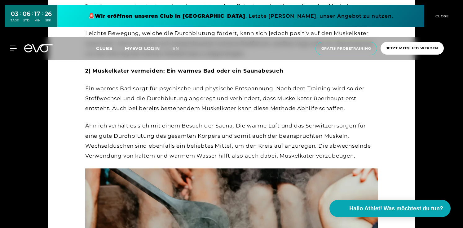 The image size is (463, 228). Describe the element at coordinates (396, 208) in the screenshot. I see `span: Hallo Athlet! Was möchtest du tun?` at that location.